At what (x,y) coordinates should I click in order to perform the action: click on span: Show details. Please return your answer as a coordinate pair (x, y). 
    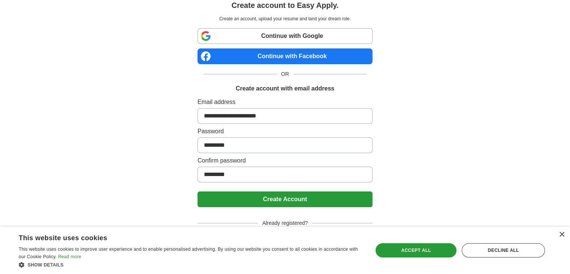
    Looking at the image, I should click on (46, 265).